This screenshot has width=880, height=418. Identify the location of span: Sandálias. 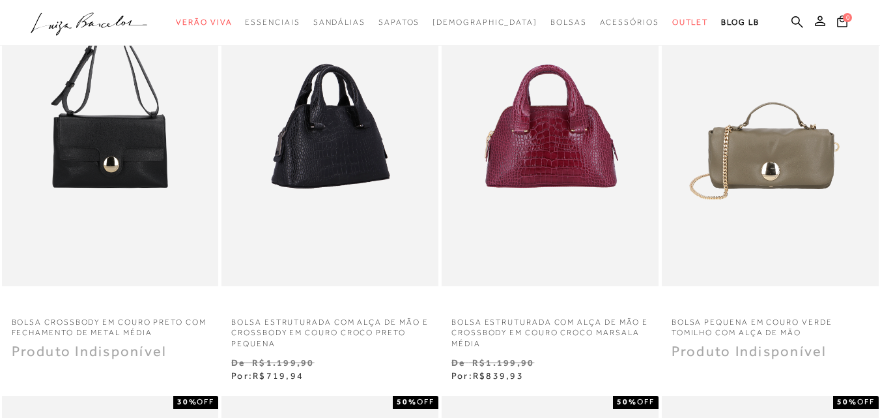
(340, 22).